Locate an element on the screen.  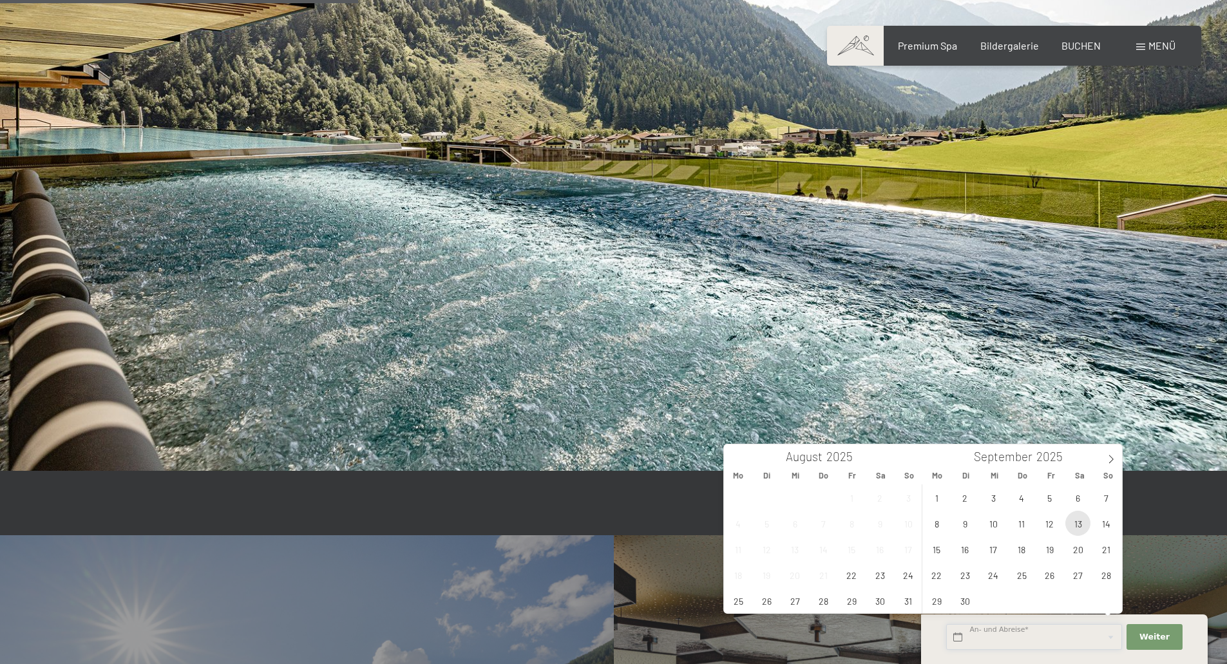
span: September 7, 2025 is located at coordinates (1106, 497).